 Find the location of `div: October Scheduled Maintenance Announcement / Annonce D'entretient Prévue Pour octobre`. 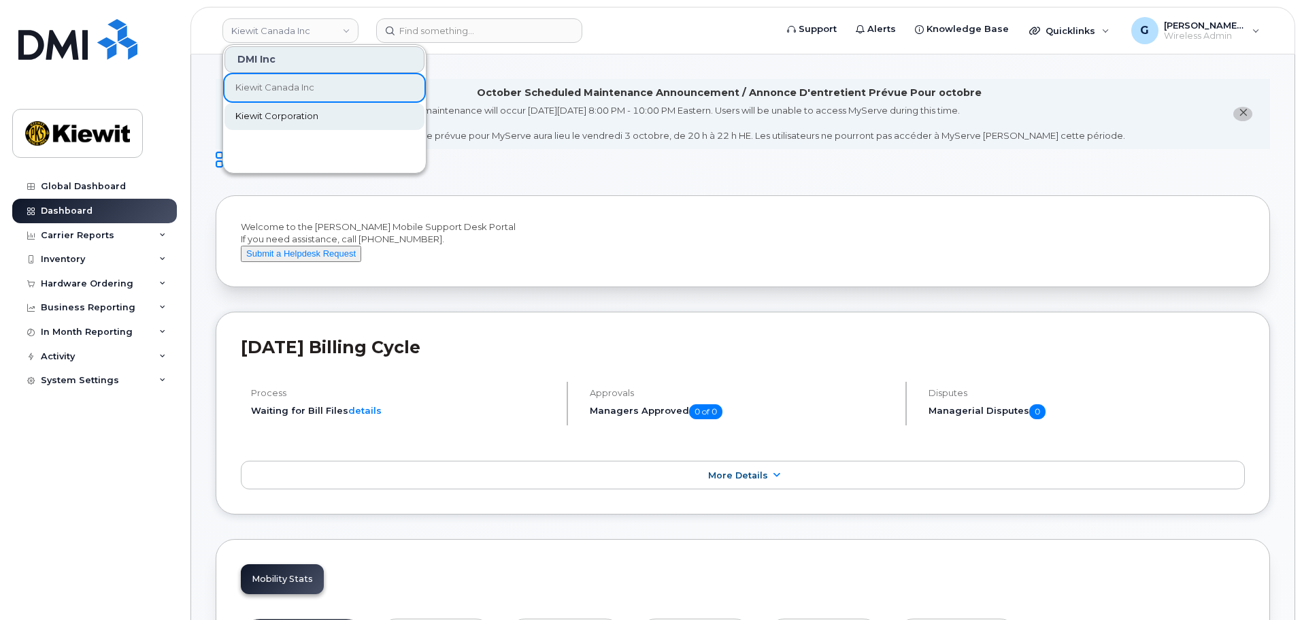

div: October Scheduled Maintenance Announcement / Annonce D'entretient Prévue Pour octobre is located at coordinates (729, 93).